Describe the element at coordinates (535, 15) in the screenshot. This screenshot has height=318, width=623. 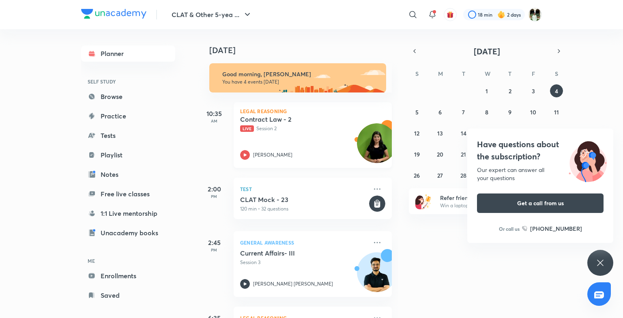
I see `img: amit` at that location.